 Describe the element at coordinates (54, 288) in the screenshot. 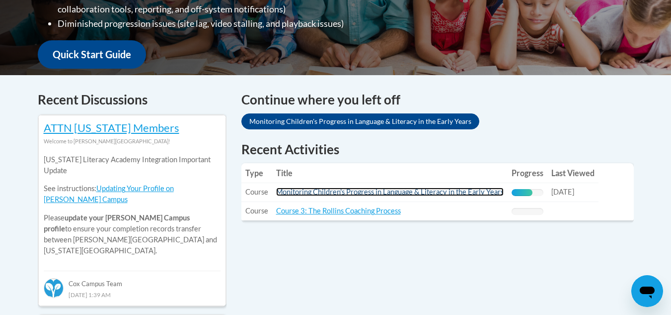

I see `img: Cox Campus Team` at that location.